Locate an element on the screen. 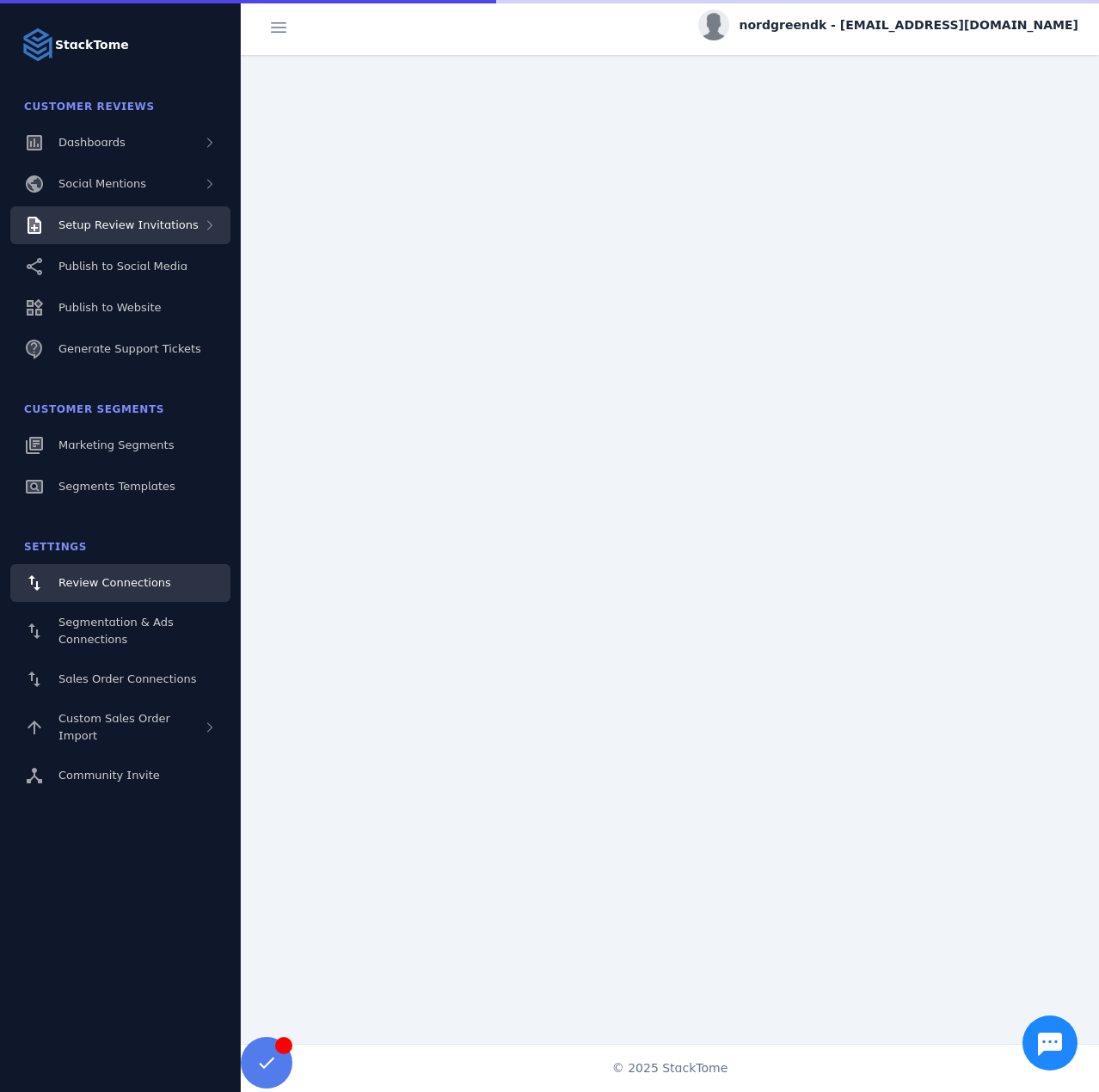 The width and height of the screenshot is (1099, 1092). a: Community Invite is located at coordinates (121, 775).